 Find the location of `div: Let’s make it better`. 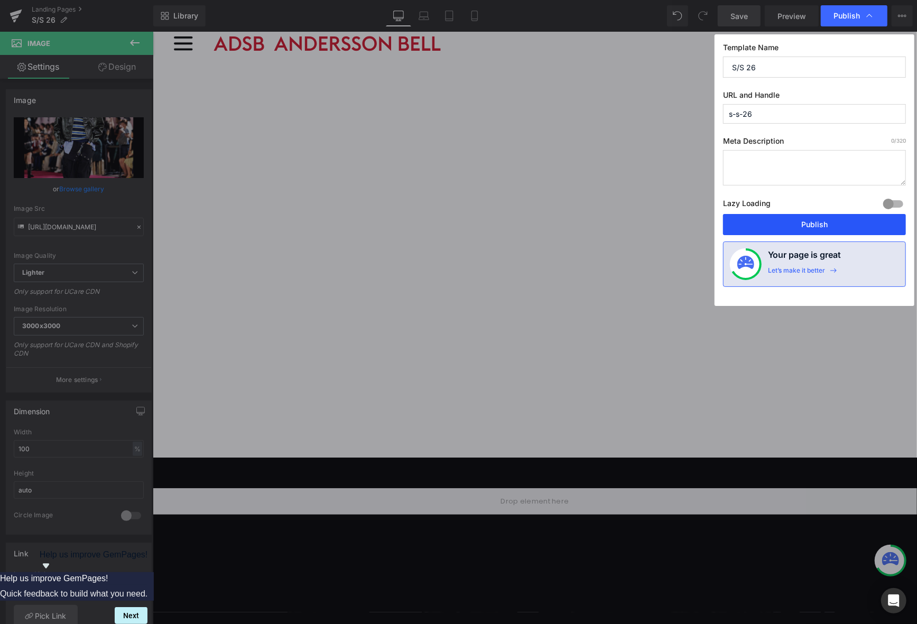

div: Let’s make it better is located at coordinates (797, 273).